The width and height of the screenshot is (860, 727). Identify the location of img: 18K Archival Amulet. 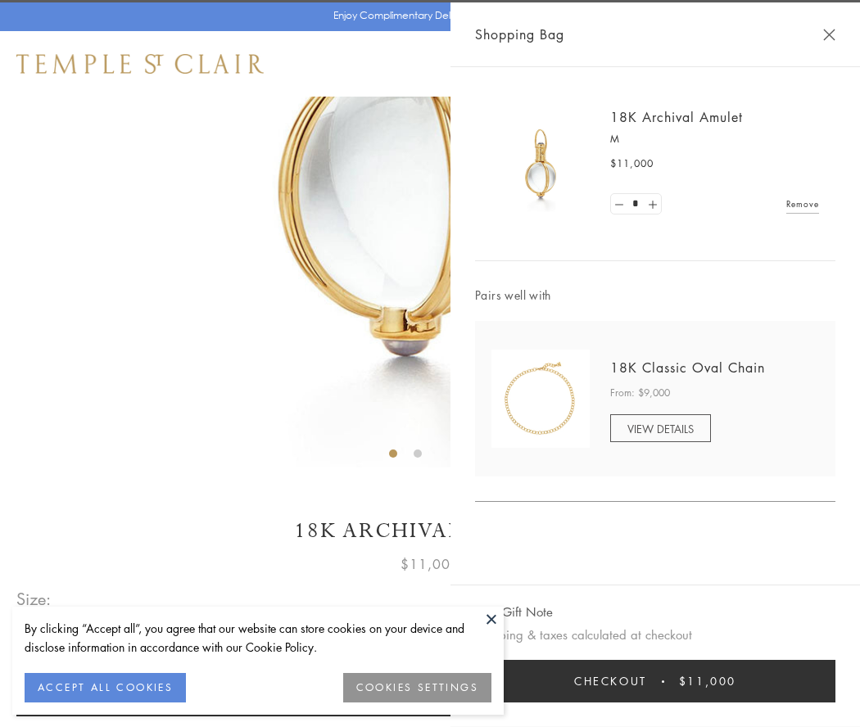
(541, 164).